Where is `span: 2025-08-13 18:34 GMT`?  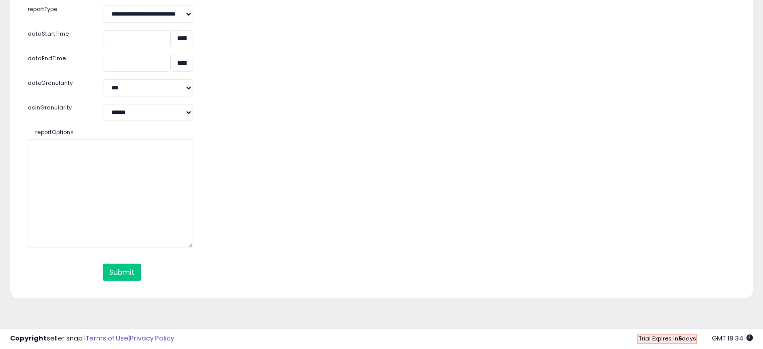
span: 2025-08-13 18:34 GMT is located at coordinates (732, 338).